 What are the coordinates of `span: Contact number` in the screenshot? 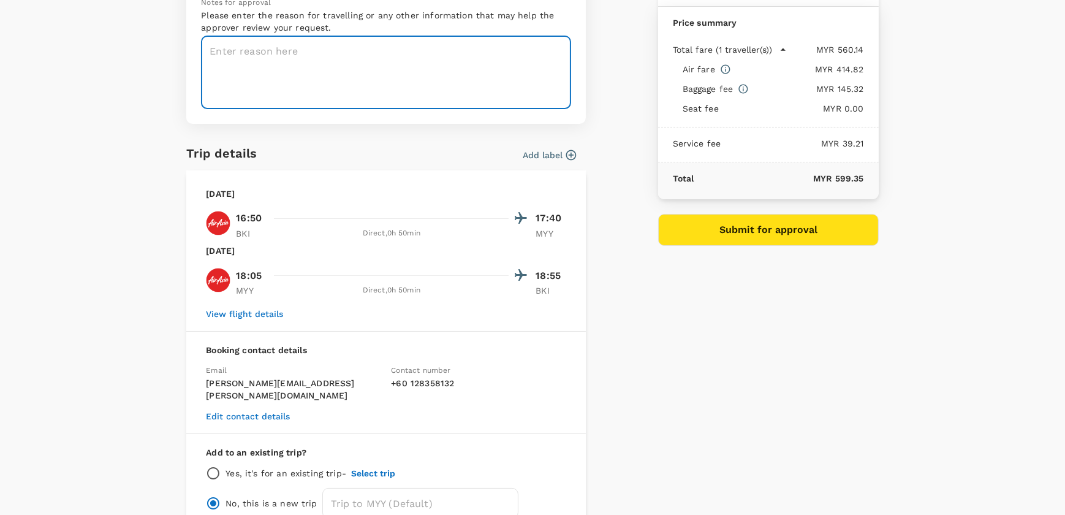 It's located at (420, 370).